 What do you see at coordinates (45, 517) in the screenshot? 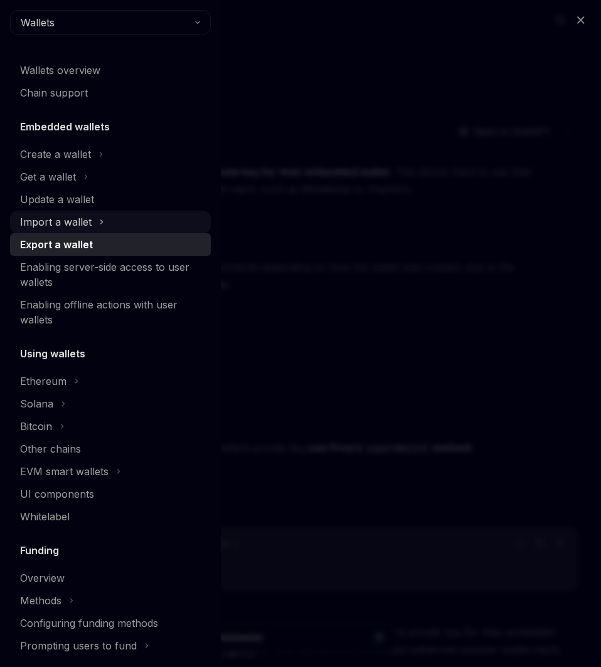
I see `div: Whitelabel` at bounding box center [45, 517].